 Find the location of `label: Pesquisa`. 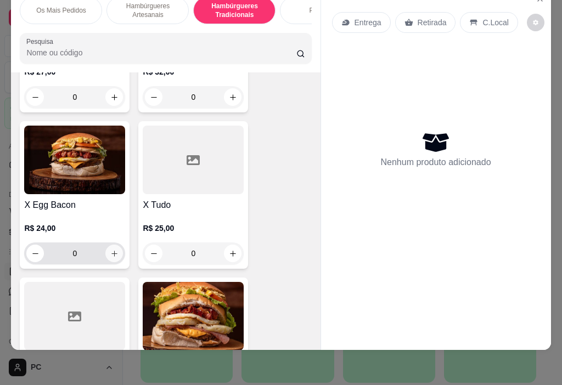

label: Pesquisa is located at coordinates (42, 41).